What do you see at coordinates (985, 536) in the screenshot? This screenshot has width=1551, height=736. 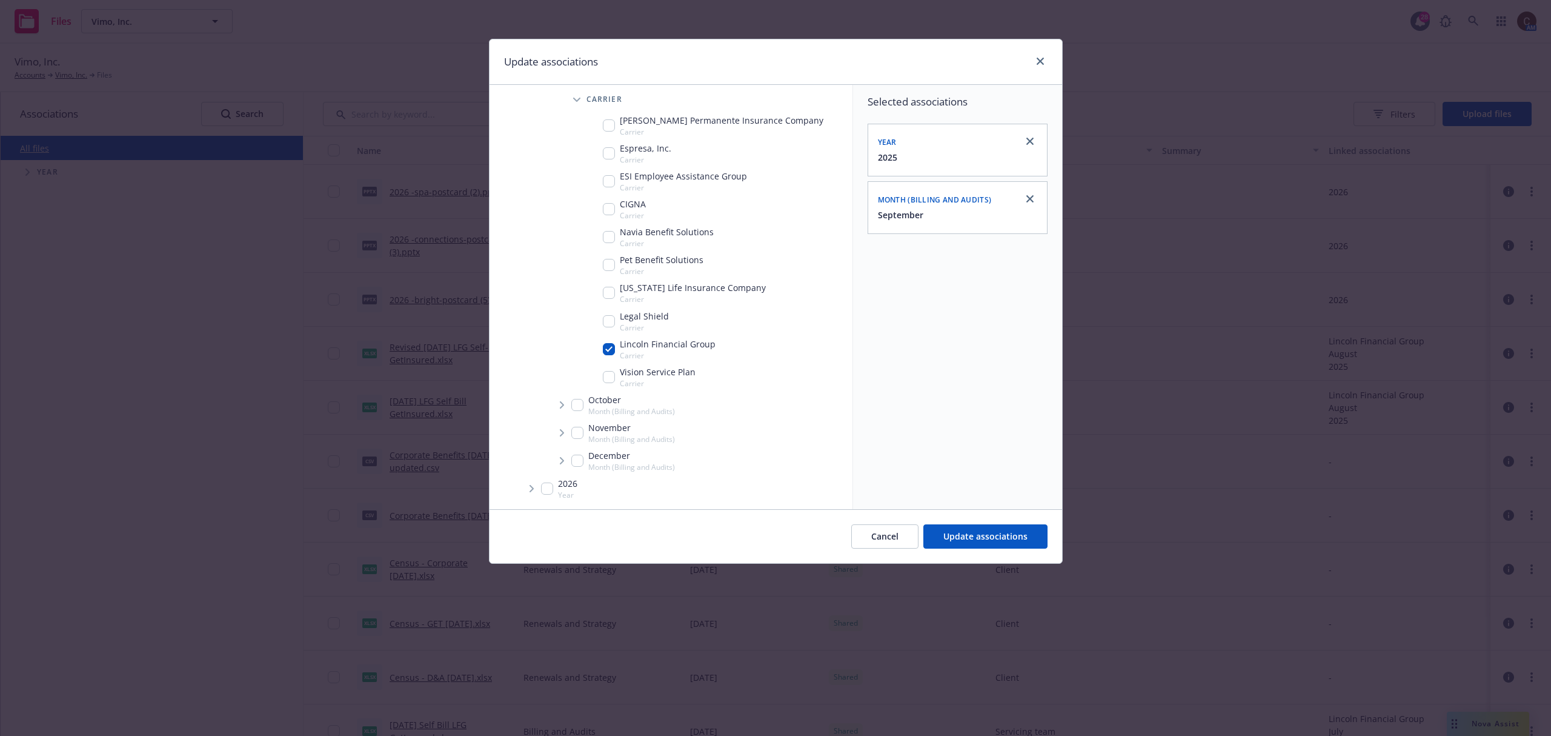 I see `span: Update associations` at bounding box center [985, 536].